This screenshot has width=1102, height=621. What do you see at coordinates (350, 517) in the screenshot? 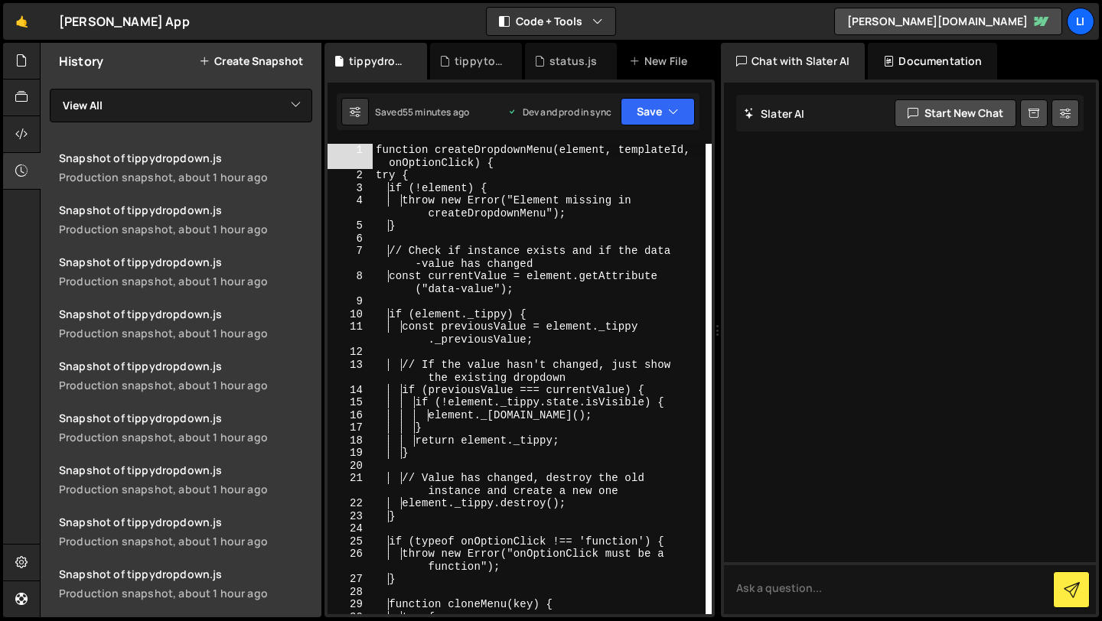
I see `div: 23` at bounding box center [350, 517].